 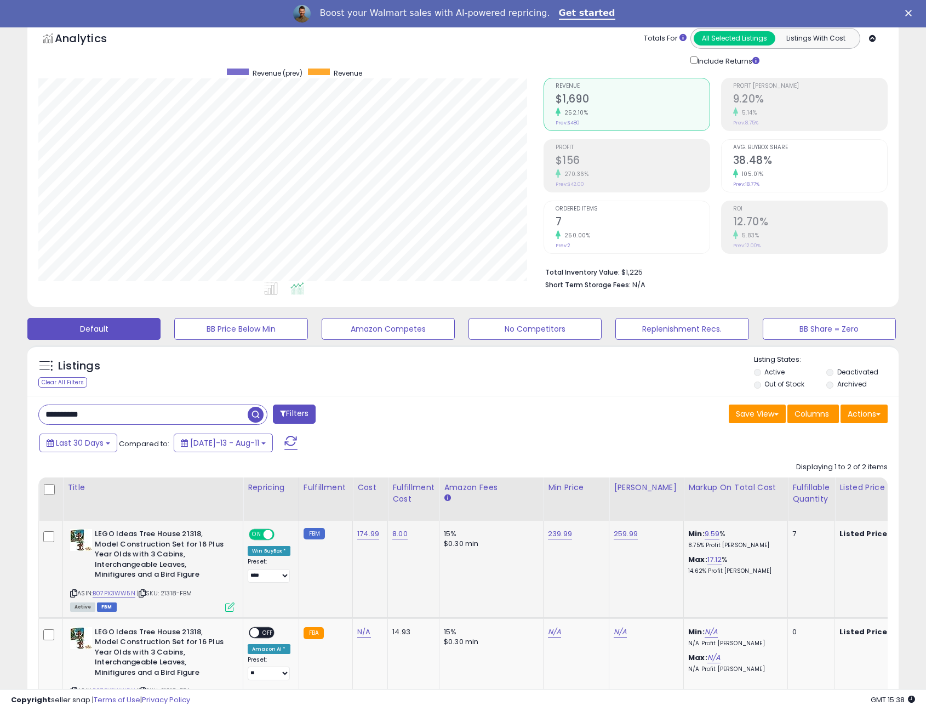 I want to click on span: Compared to:, so click(x=144, y=443).